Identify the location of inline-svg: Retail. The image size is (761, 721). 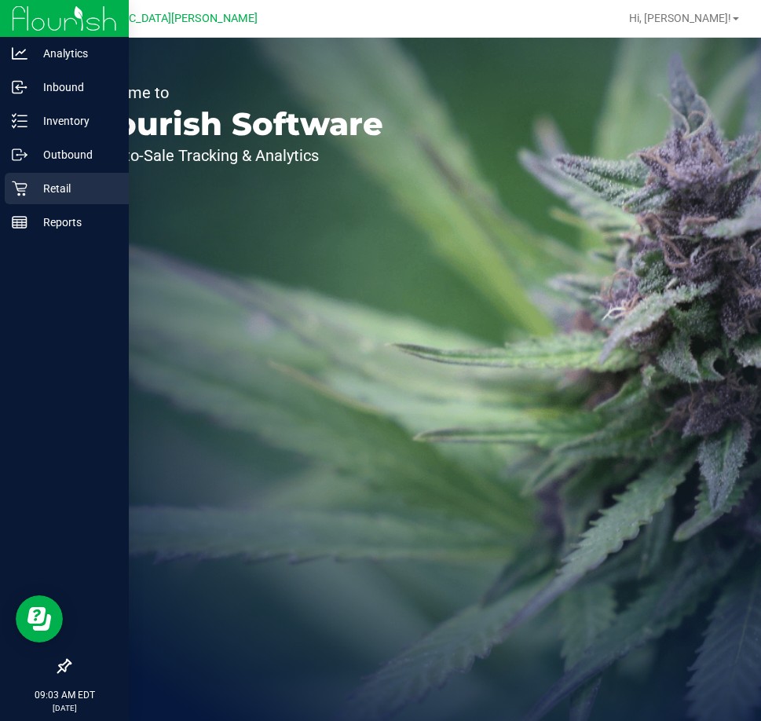
(20, 189).